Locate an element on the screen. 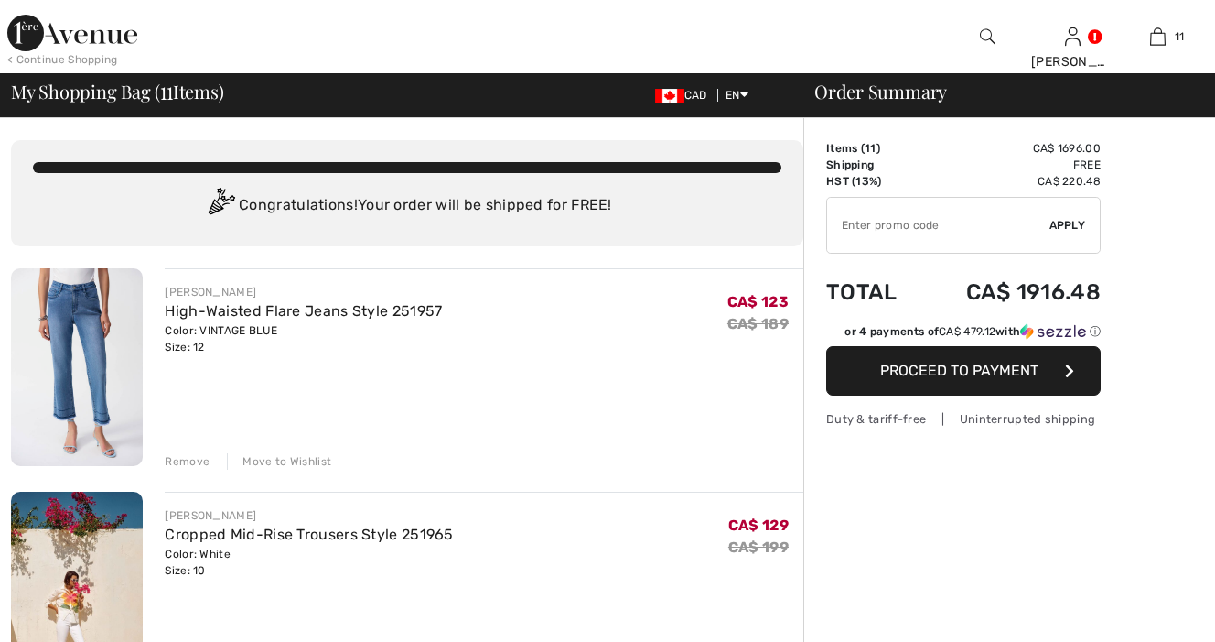  a: Cropped Mid-Rise Trousers Style 251965 is located at coordinates (308, 534).